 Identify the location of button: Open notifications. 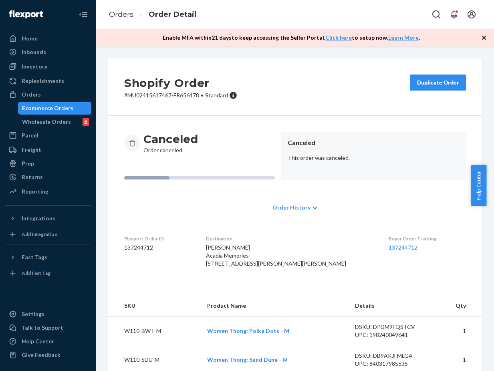
(454, 14).